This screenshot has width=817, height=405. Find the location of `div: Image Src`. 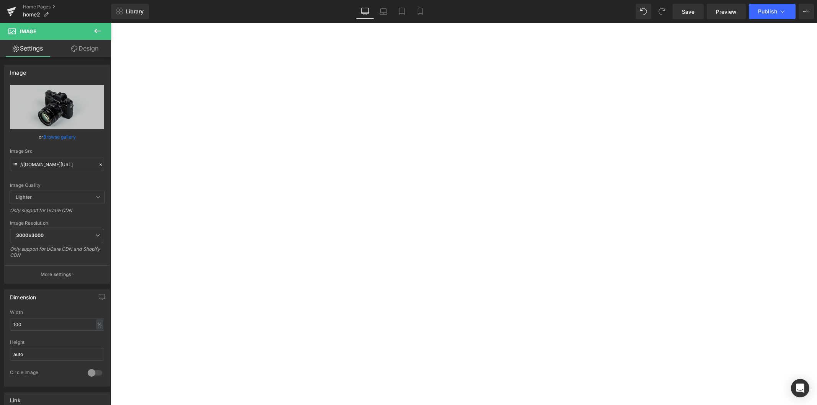

div: Image Src is located at coordinates (57, 151).